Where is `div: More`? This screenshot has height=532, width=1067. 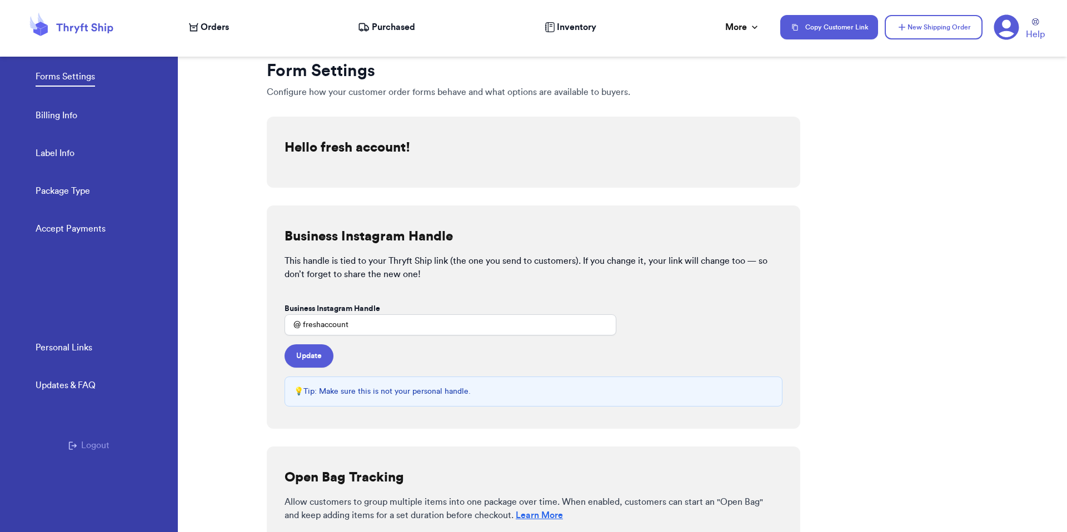 div: More is located at coordinates (743, 27).